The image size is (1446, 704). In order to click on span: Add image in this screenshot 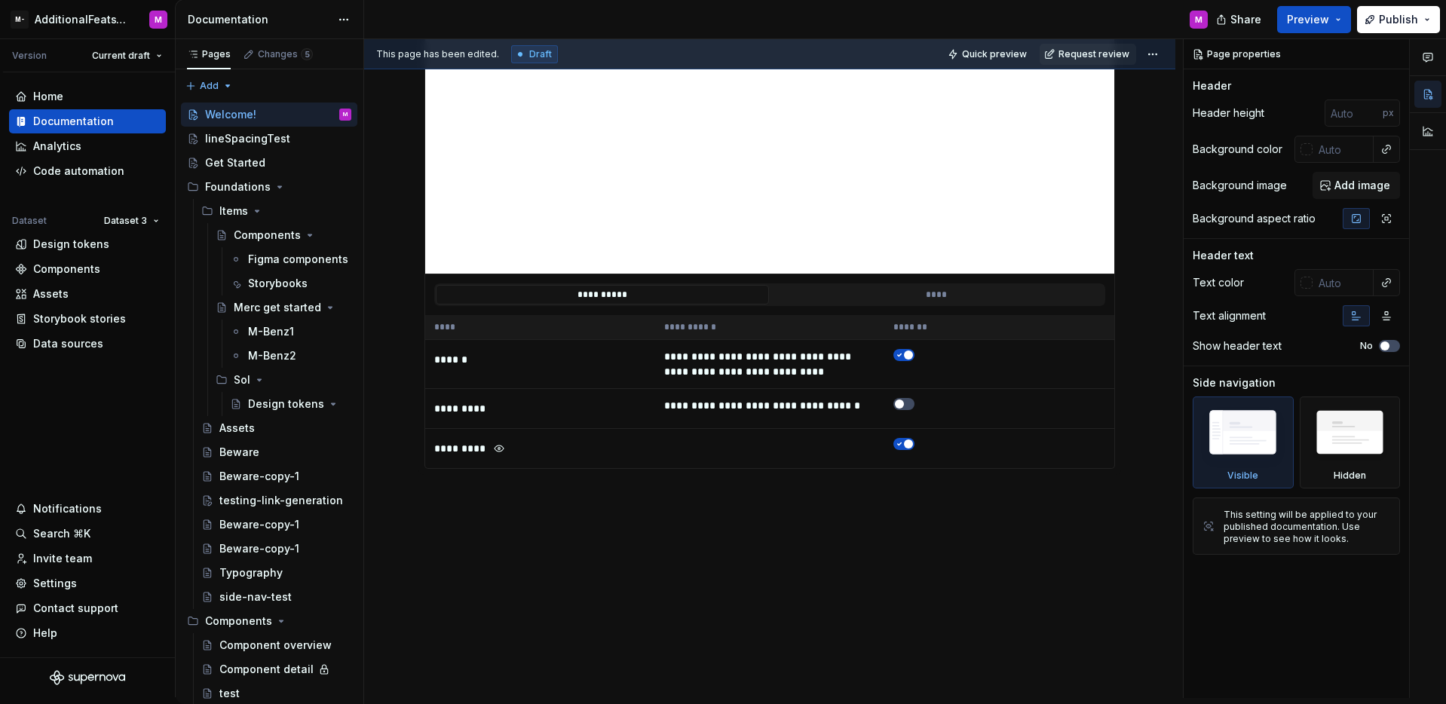, I will do `click(1363, 186)`.